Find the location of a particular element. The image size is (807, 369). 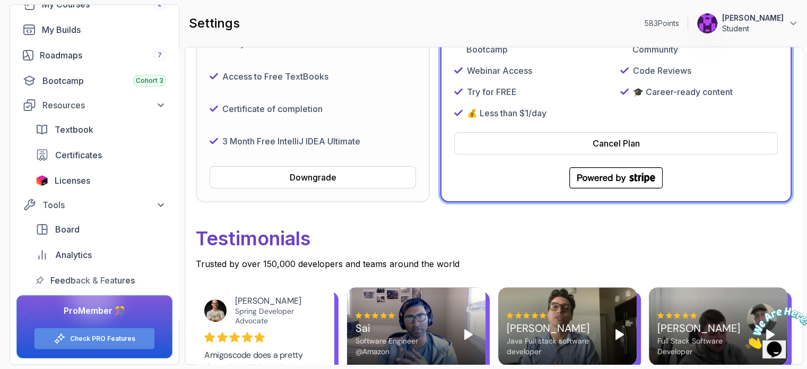

span: Board is located at coordinates (67, 229).